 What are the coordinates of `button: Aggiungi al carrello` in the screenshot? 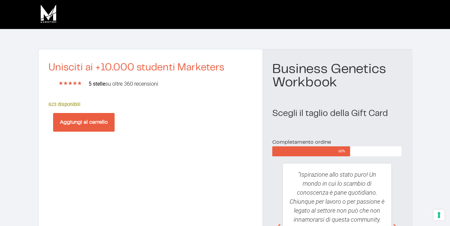 It's located at (84, 123).